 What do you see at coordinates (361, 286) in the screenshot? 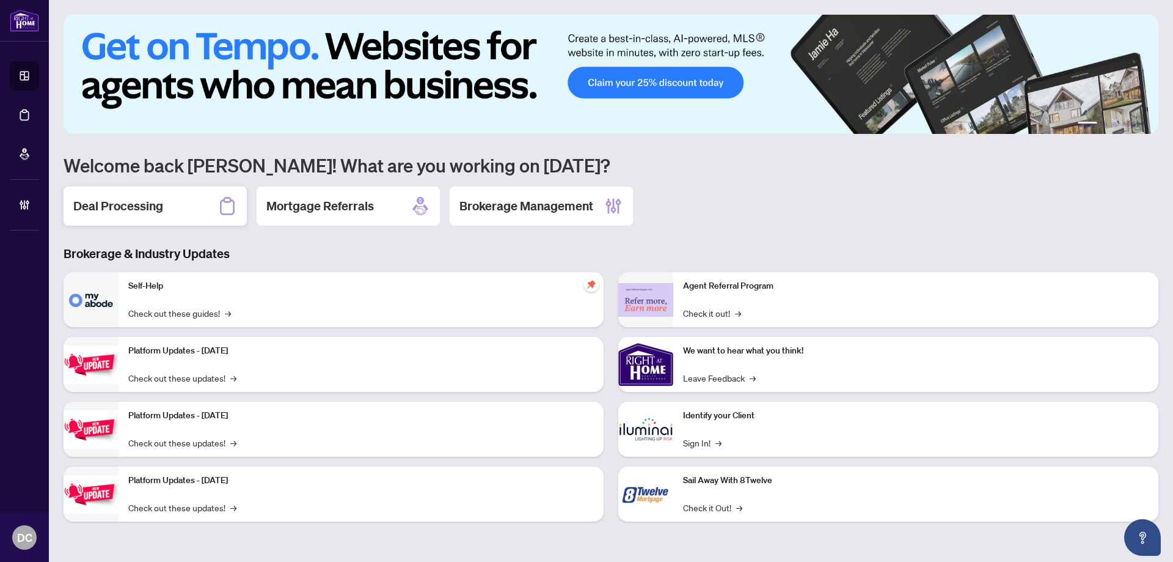
I see `p: Self-Help` at bounding box center [361, 286].